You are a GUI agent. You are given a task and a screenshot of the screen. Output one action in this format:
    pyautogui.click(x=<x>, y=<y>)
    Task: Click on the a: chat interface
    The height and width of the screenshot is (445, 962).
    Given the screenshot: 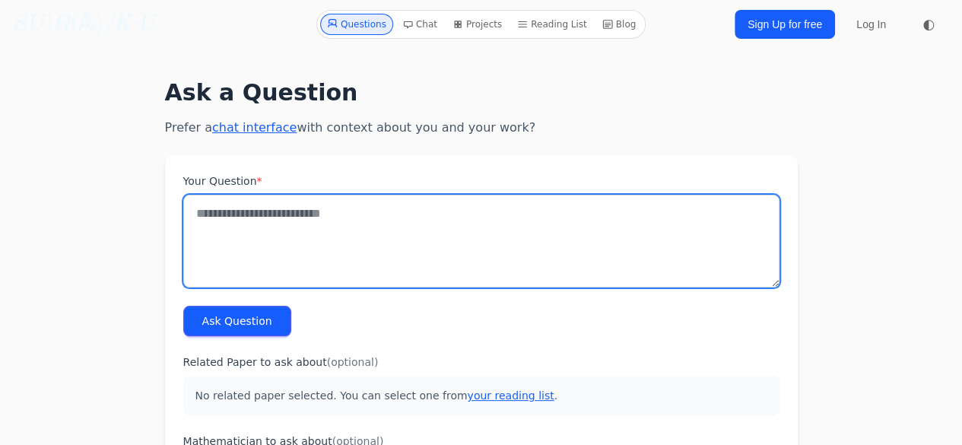 What is the action you would take?
    pyautogui.click(x=254, y=127)
    